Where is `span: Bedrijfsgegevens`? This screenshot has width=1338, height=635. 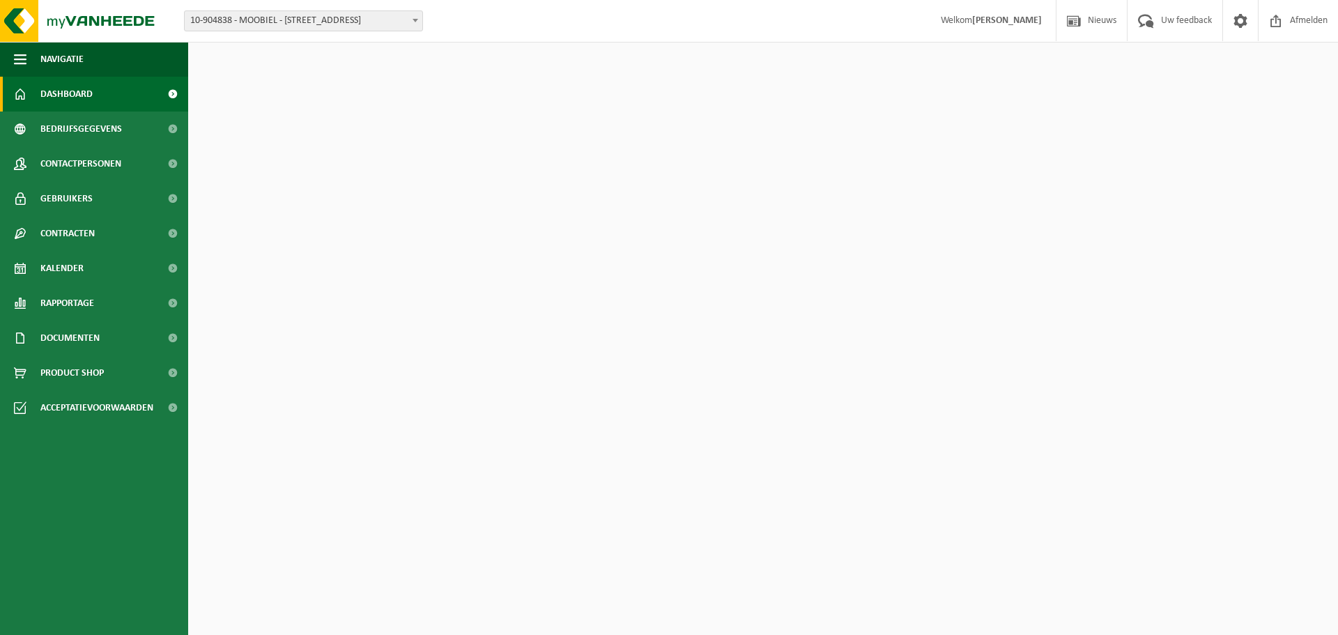
span: Bedrijfsgegevens is located at coordinates (81, 129).